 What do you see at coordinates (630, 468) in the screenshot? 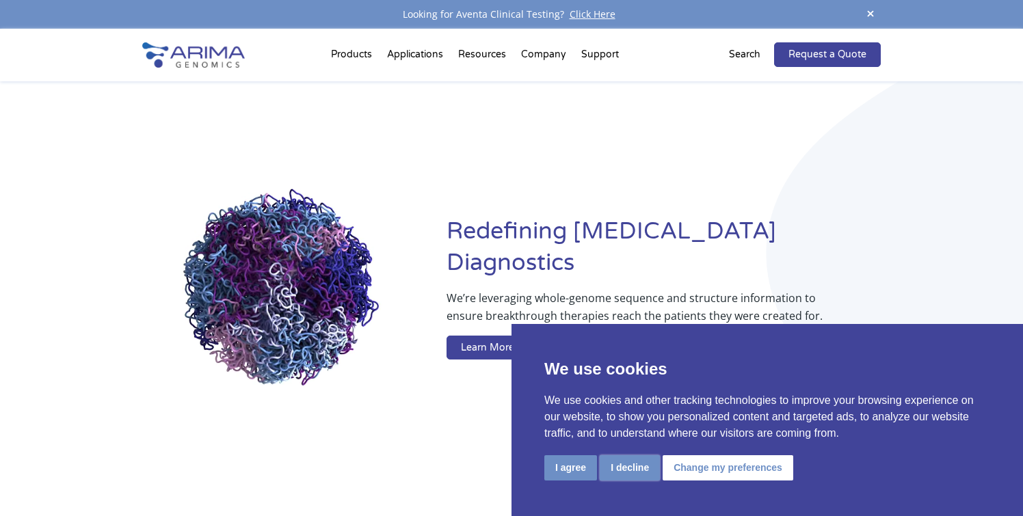
I see `button: I decline` at bounding box center [630, 468].